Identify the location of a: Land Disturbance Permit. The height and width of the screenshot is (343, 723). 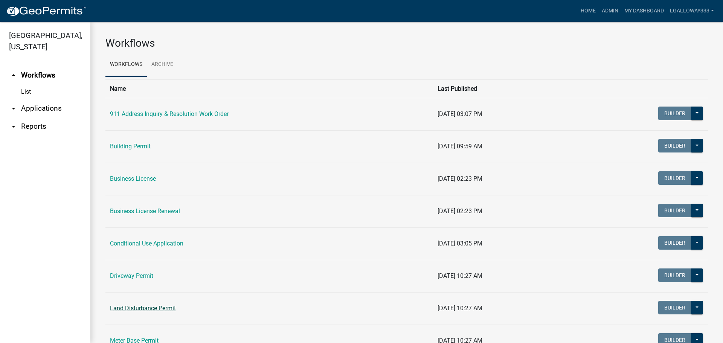
(143, 308).